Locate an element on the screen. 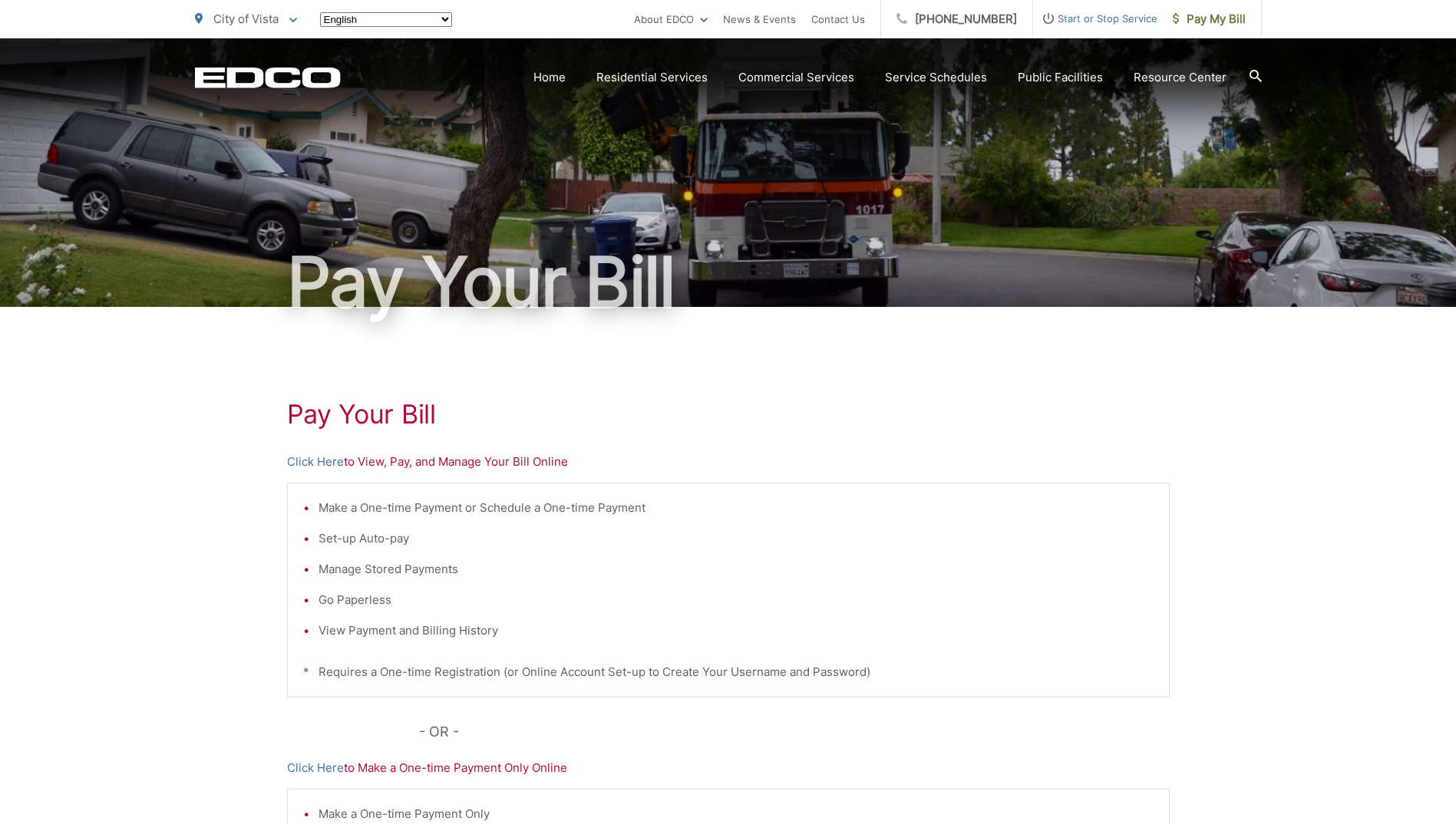  p: to View, Pay, and Manage Your Bill Online is located at coordinates (728, 462).